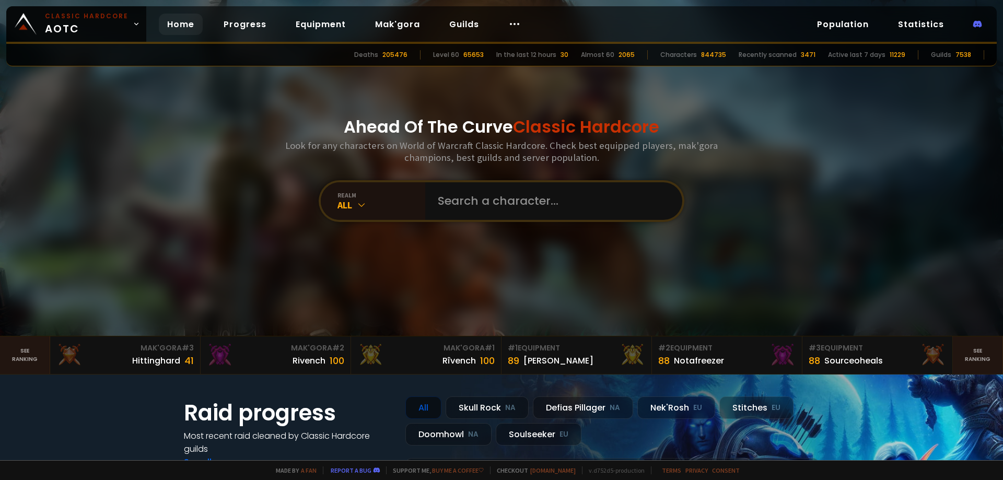 This screenshot has height=480, width=1003. What do you see at coordinates (699, 360) in the screenshot?
I see `div: Notafreezer` at bounding box center [699, 360].